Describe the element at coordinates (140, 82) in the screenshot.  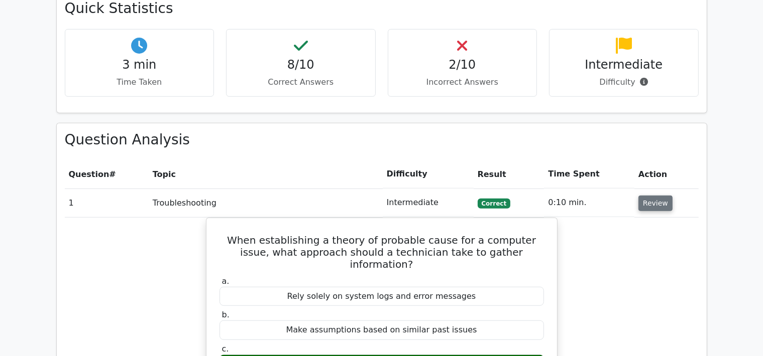
I see `p: Time Taken` at that location.